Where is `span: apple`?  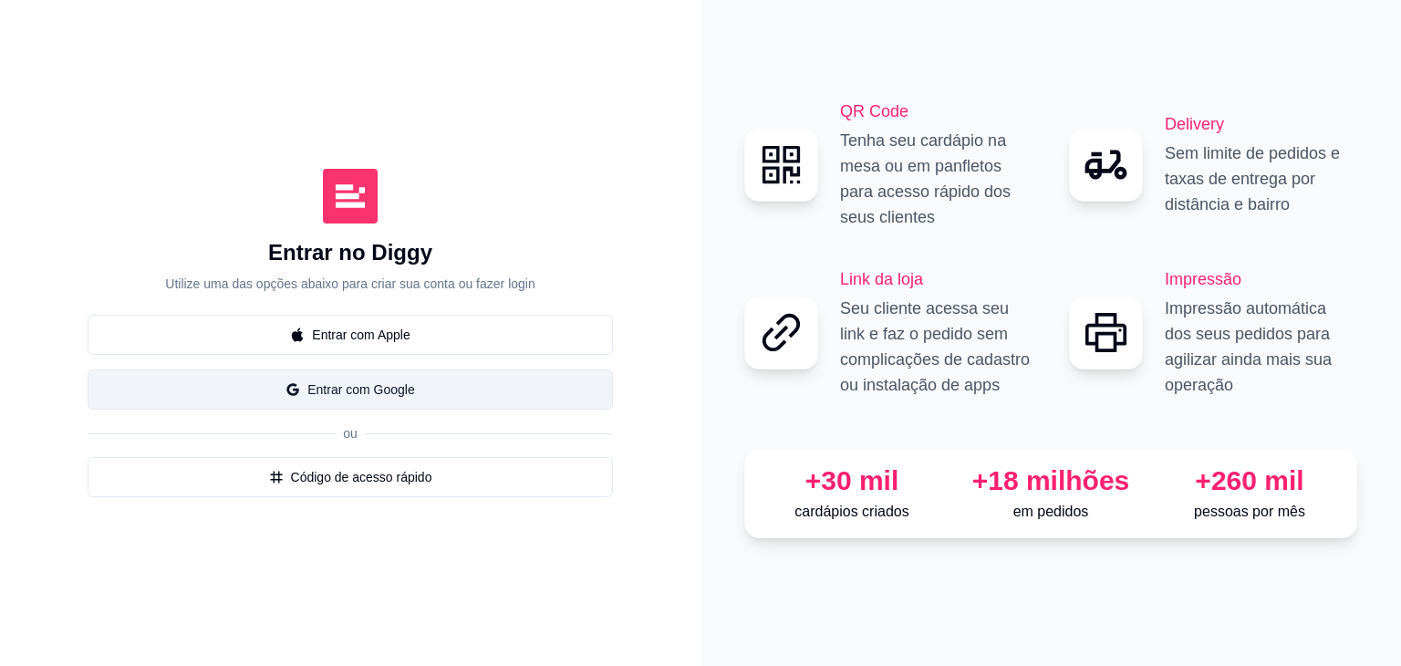
span: apple is located at coordinates (297, 335).